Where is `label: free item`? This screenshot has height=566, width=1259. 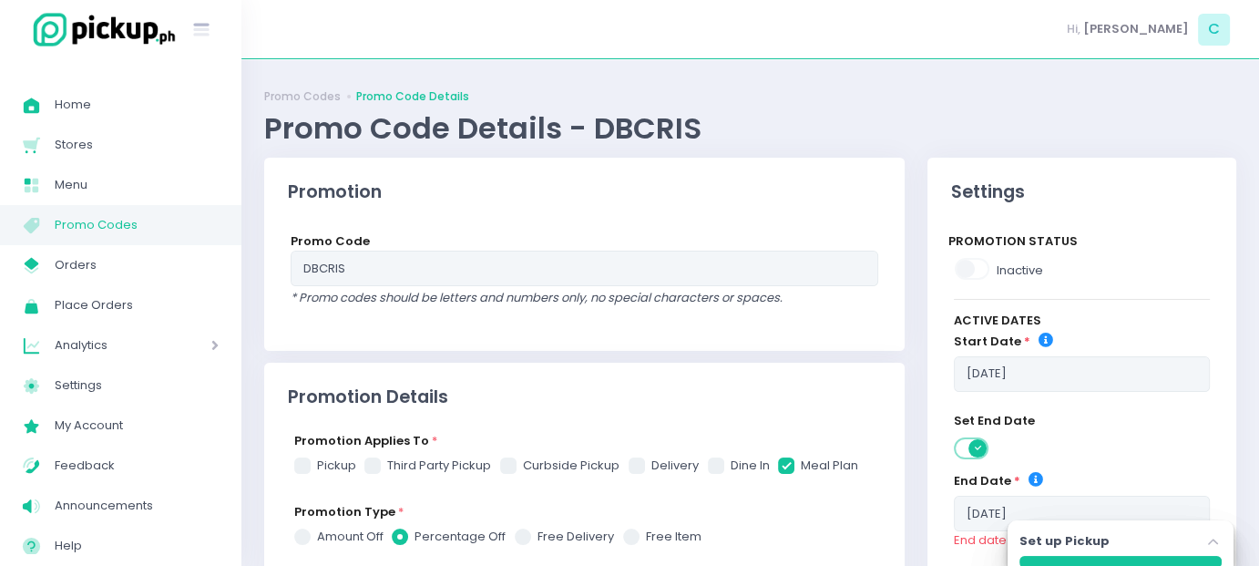
label: free item is located at coordinates (662, 537).